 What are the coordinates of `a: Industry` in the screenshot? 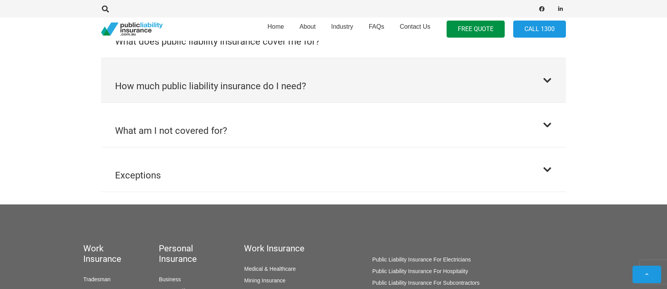 It's located at (342, 29).